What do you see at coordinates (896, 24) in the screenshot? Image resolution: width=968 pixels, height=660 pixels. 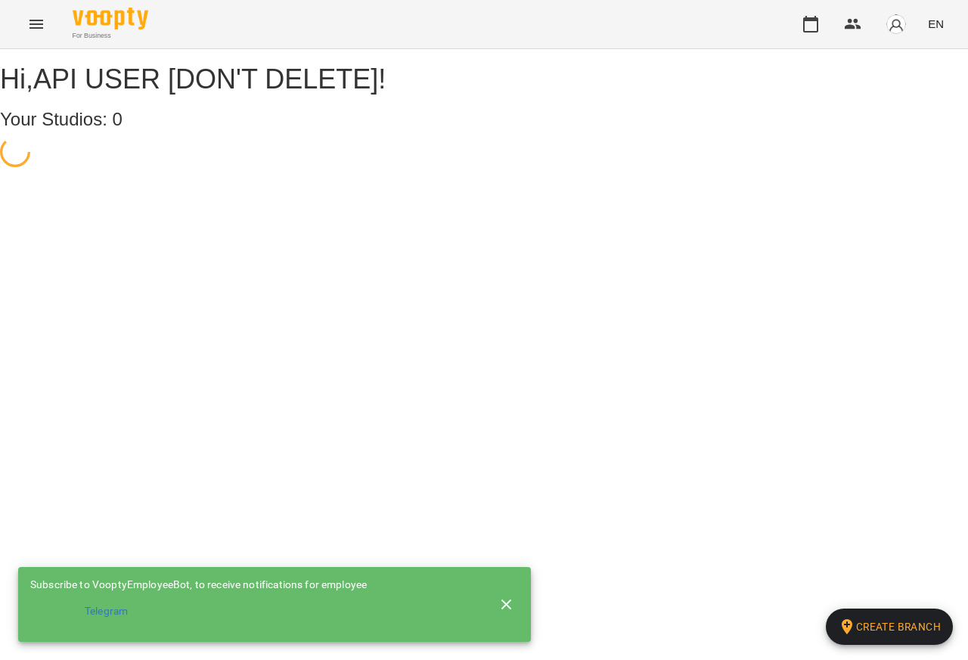 I see `img: avatar_s.png` at bounding box center [896, 24].